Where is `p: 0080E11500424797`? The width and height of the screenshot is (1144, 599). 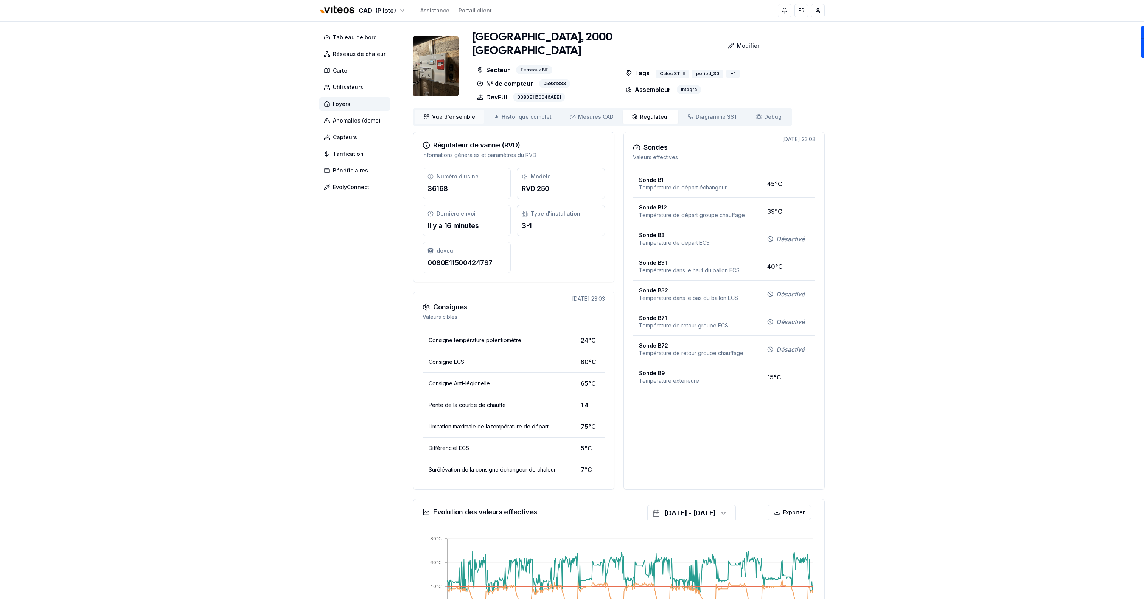
p: 0080E11500424797 is located at coordinates (466, 263).